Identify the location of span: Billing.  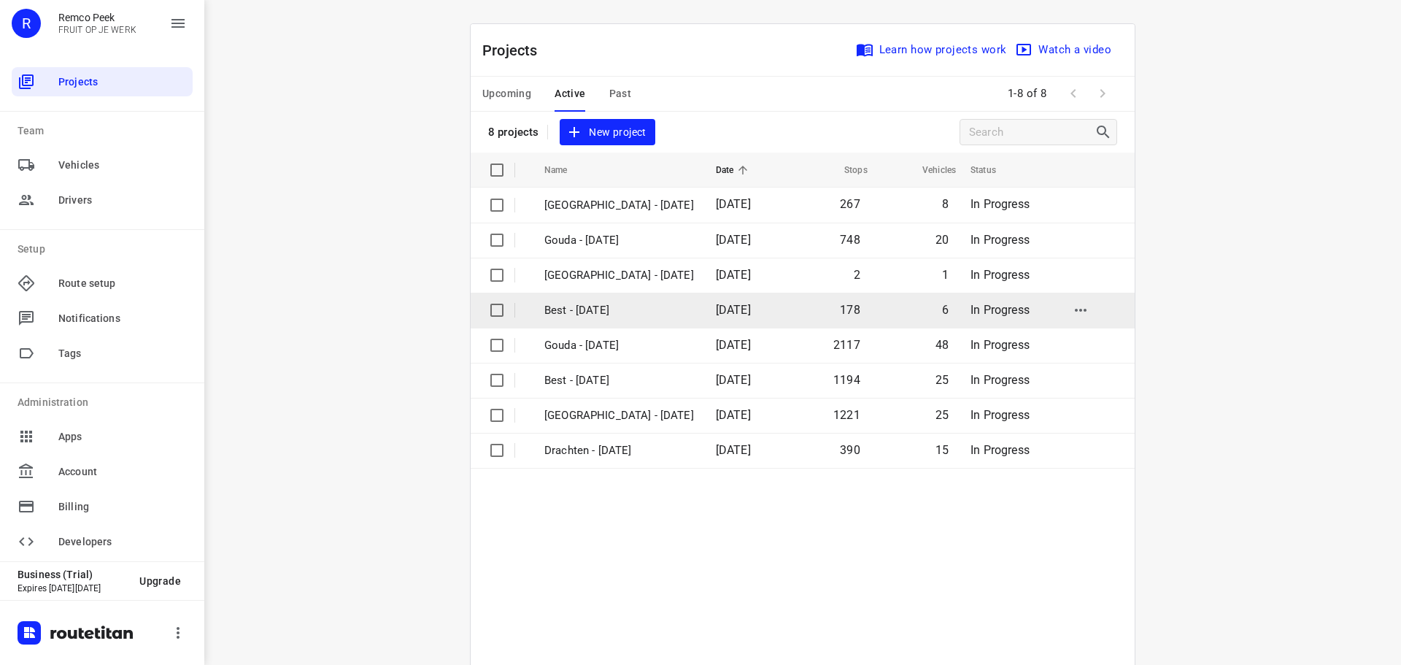
(123, 507).